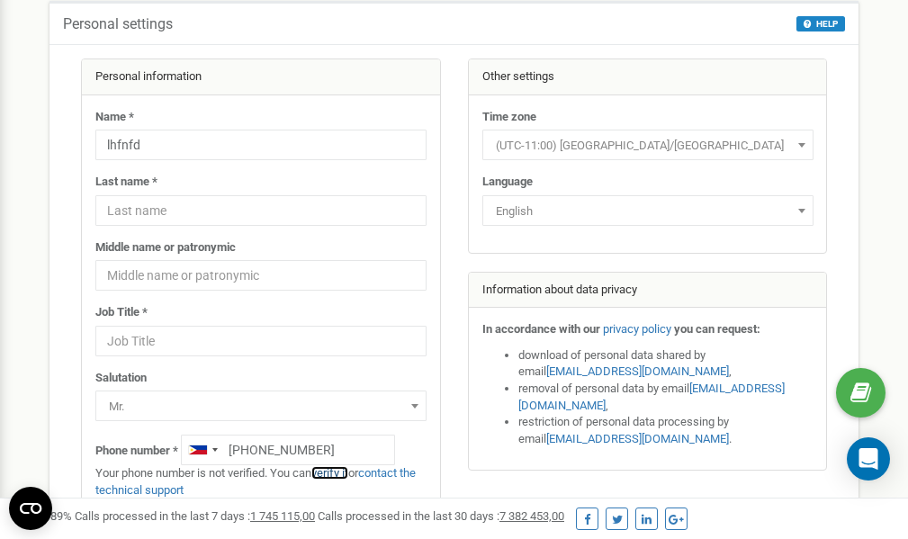 The image size is (908, 539). What do you see at coordinates (510, 117) in the screenshot?
I see `label: Time zone` at bounding box center [510, 117].